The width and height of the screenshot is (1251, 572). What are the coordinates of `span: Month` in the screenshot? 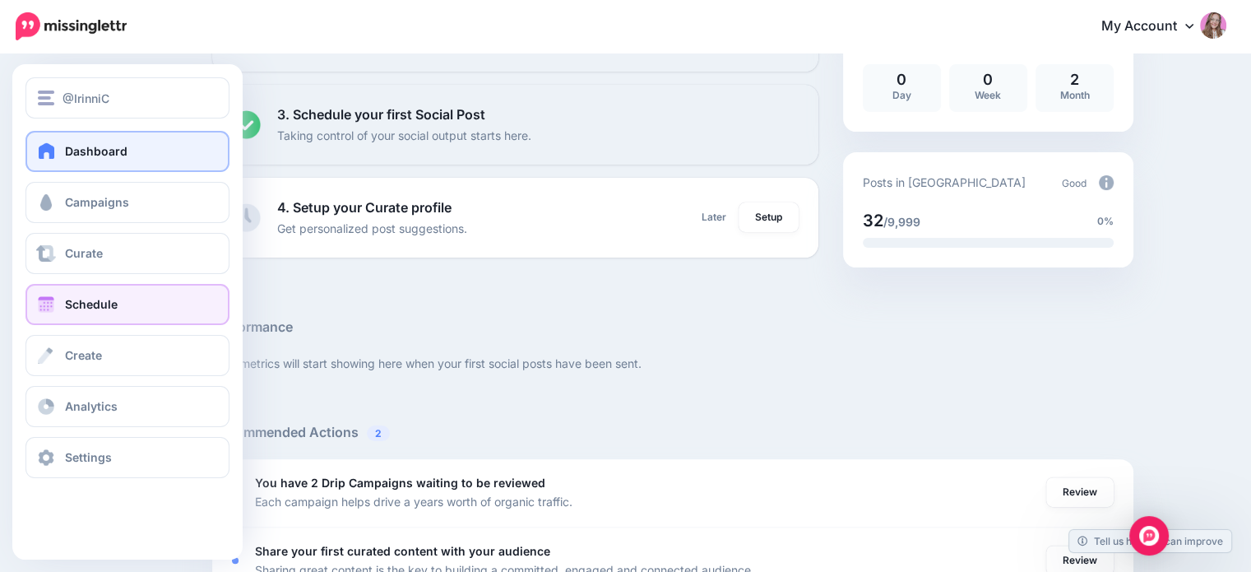 It's located at (1074, 95).